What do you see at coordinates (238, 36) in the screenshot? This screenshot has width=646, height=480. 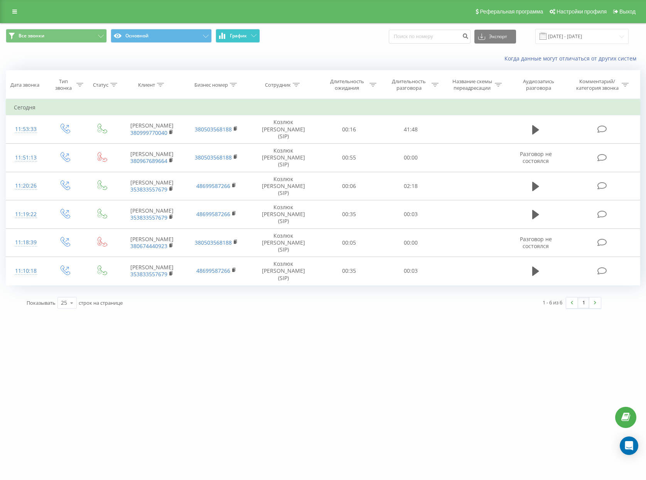 I see `span: График` at bounding box center [238, 36].